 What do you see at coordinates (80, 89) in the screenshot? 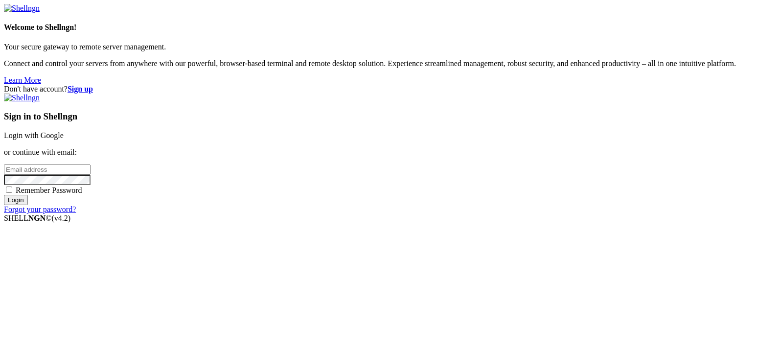
I see `strong: Sign up` at bounding box center [80, 89].